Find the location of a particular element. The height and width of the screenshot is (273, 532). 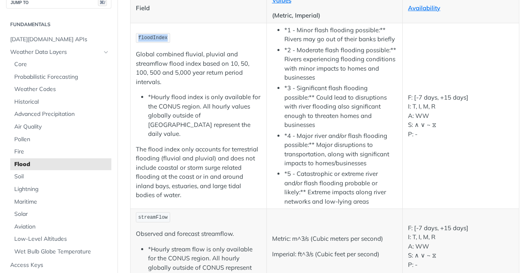

p: Field is located at coordinates (198, 8).